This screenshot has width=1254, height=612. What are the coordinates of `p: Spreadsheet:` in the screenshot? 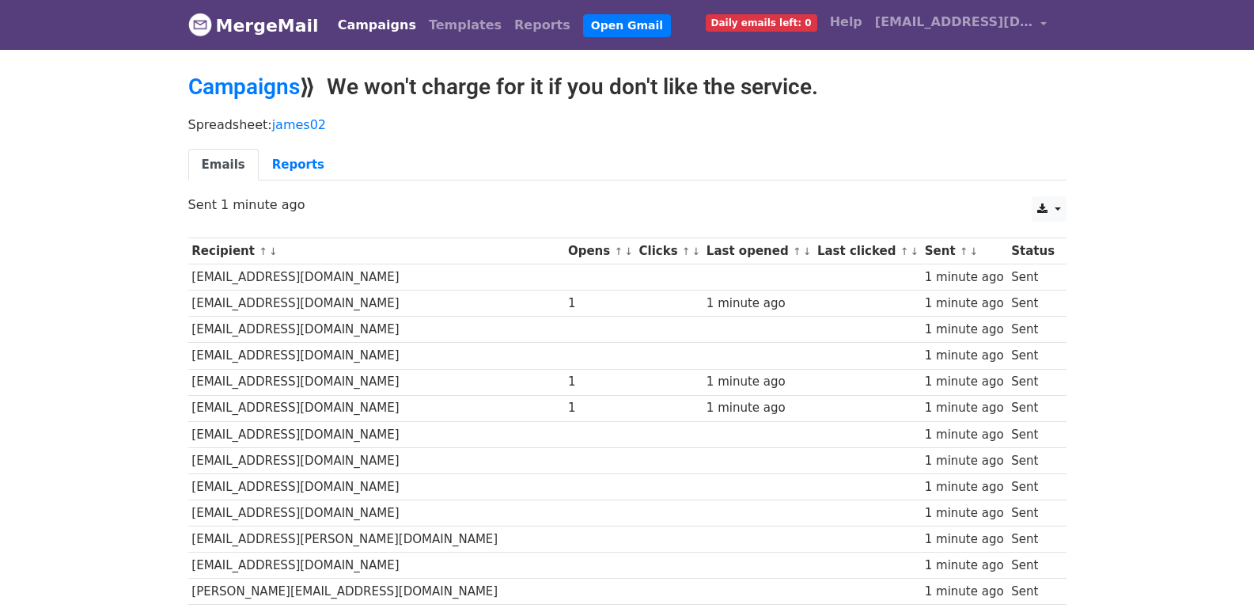 It's located at (628, 124).